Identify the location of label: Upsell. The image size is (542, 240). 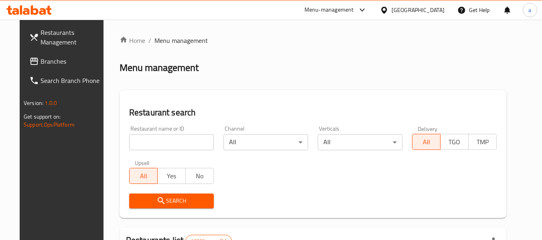
(142, 163).